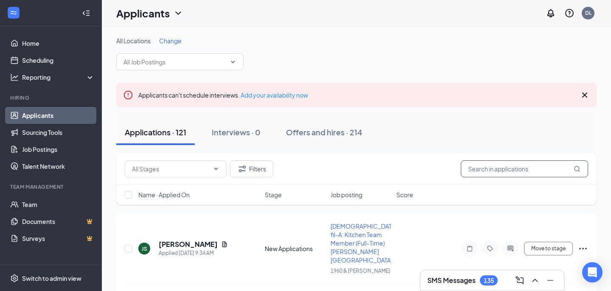  Describe the element at coordinates (295, 248) in the screenshot. I see `div: New Applications` at that location.